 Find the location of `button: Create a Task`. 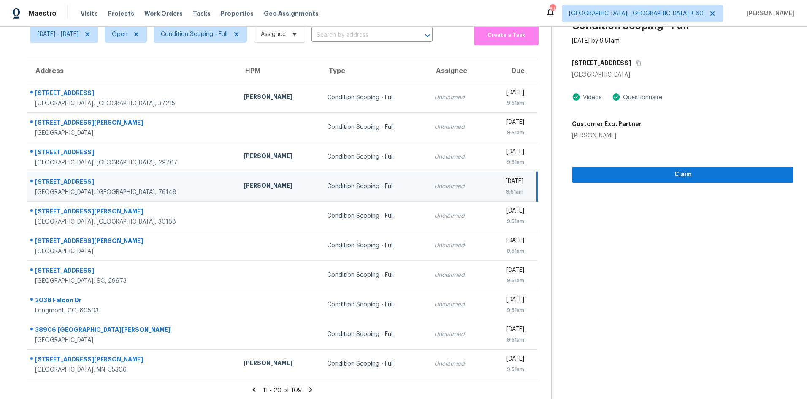

button: Create a Task is located at coordinates (506, 35).